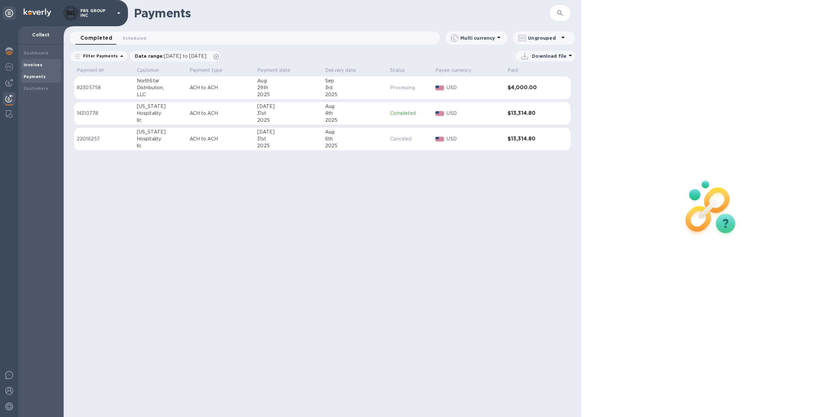  Describe the element at coordinates (278, 70) in the screenshot. I see `span: Payment date` at that location.